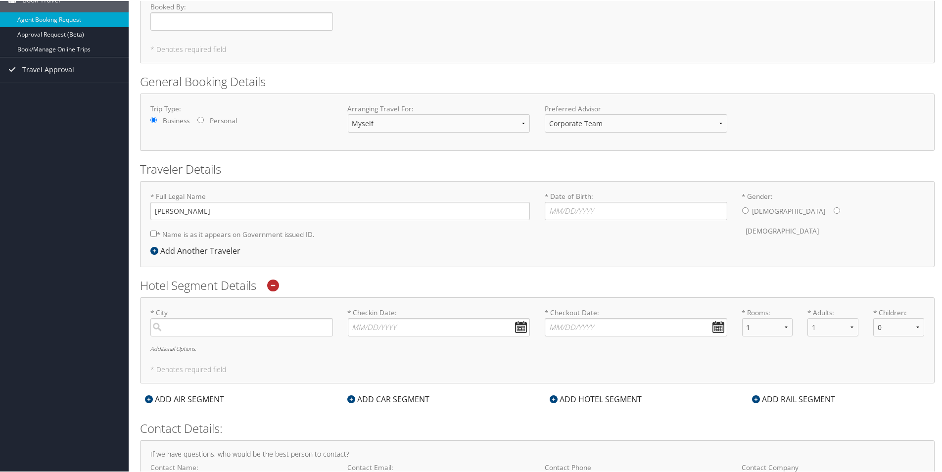 Image resolution: width=942 pixels, height=472 pixels. Describe the element at coordinates (538, 428) in the screenshot. I see `h2: Contact Details:` at that location.